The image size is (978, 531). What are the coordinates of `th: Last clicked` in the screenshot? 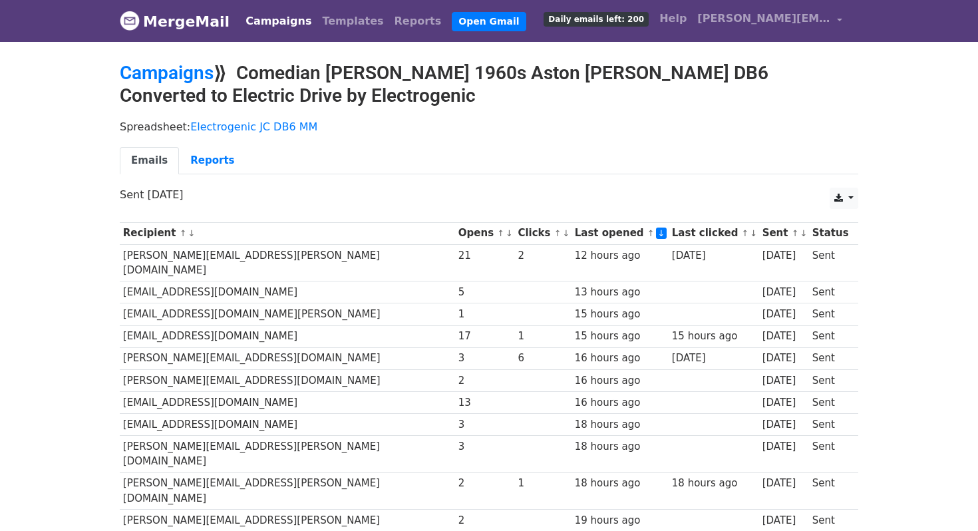 It's located at (714, 233).